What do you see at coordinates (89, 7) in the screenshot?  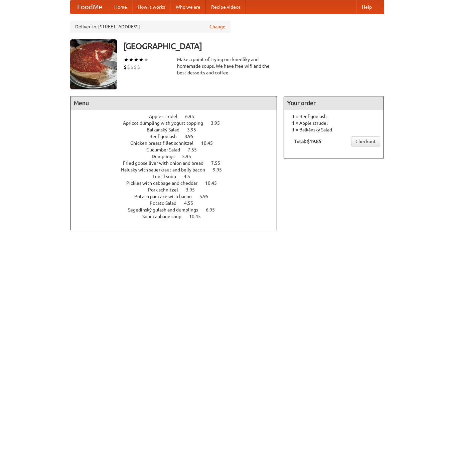 I see `a: FoodMe` at bounding box center [89, 7].